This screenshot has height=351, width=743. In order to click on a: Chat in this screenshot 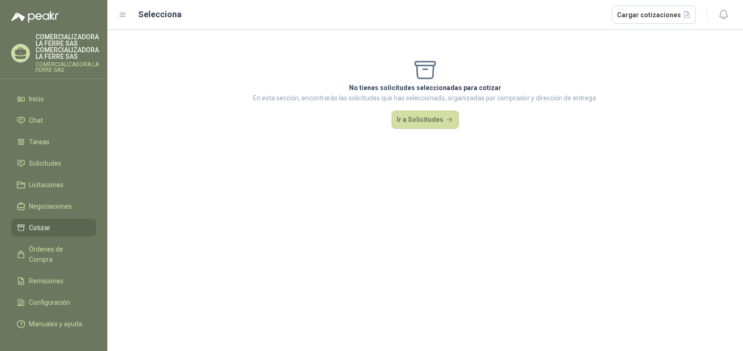, I will do `click(54, 120)`.